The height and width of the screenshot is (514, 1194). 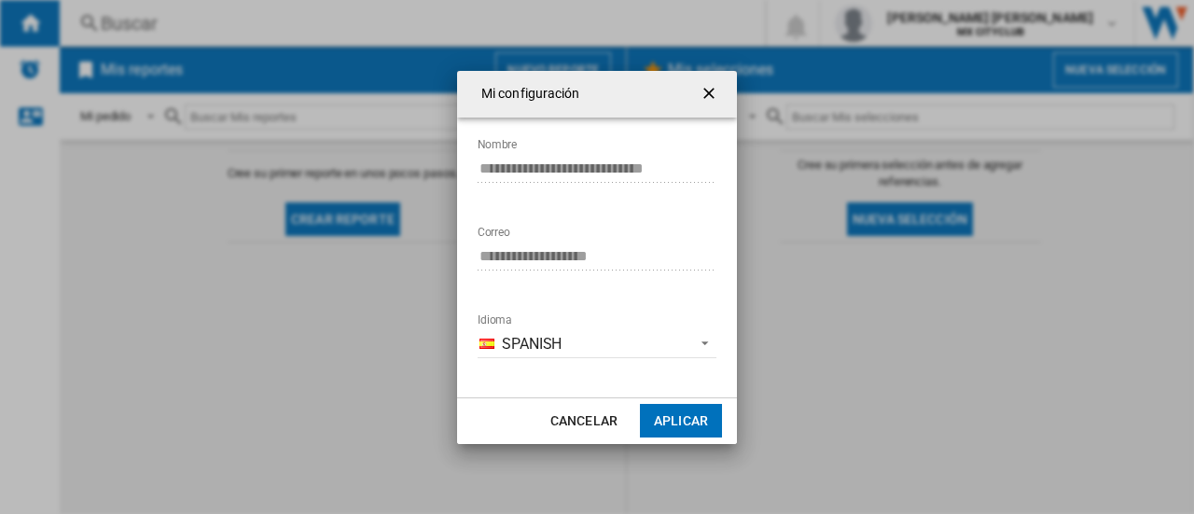 What do you see at coordinates (487, 343) in the screenshot?
I see `img: es_ES.png` at bounding box center [487, 343].